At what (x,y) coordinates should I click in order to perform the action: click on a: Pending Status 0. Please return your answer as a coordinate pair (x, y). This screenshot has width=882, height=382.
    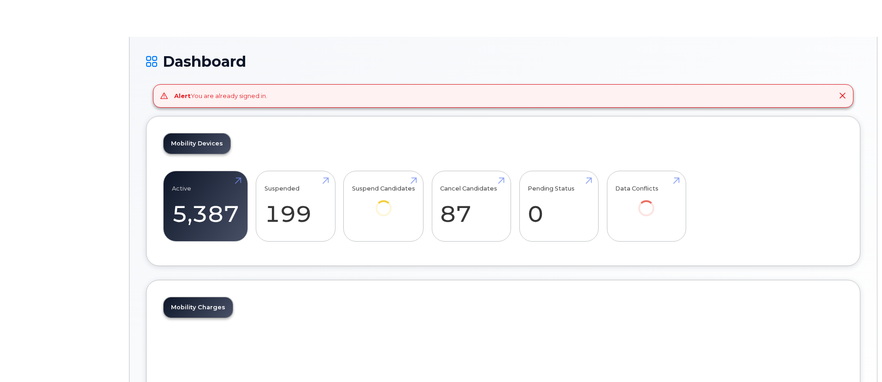
    Looking at the image, I should click on (558, 206).